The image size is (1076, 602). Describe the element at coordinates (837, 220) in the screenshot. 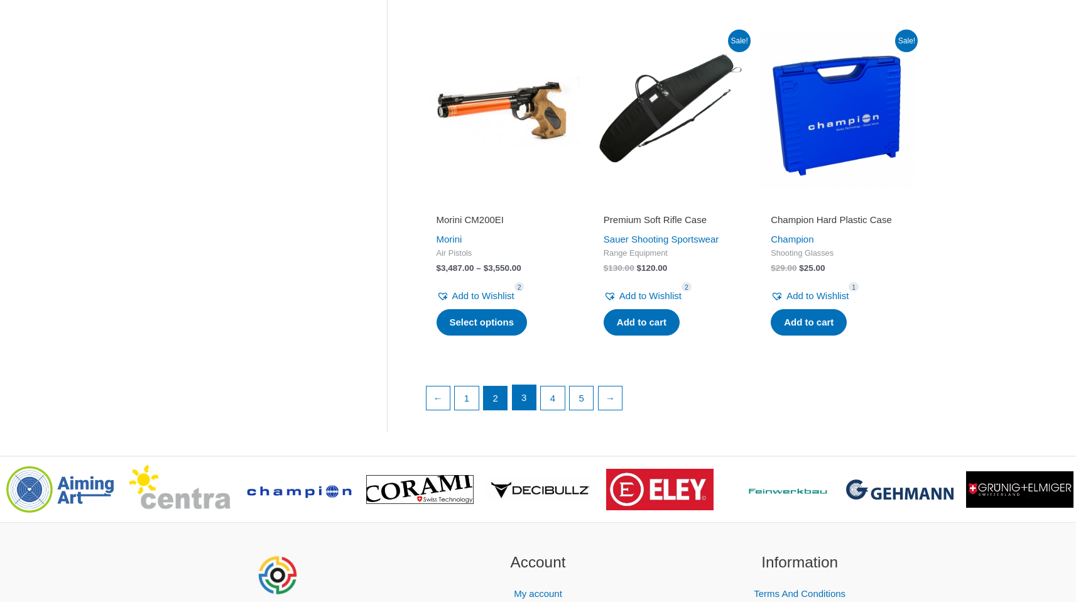

I see `h2: Champion Hard Plastic Case` at that location.